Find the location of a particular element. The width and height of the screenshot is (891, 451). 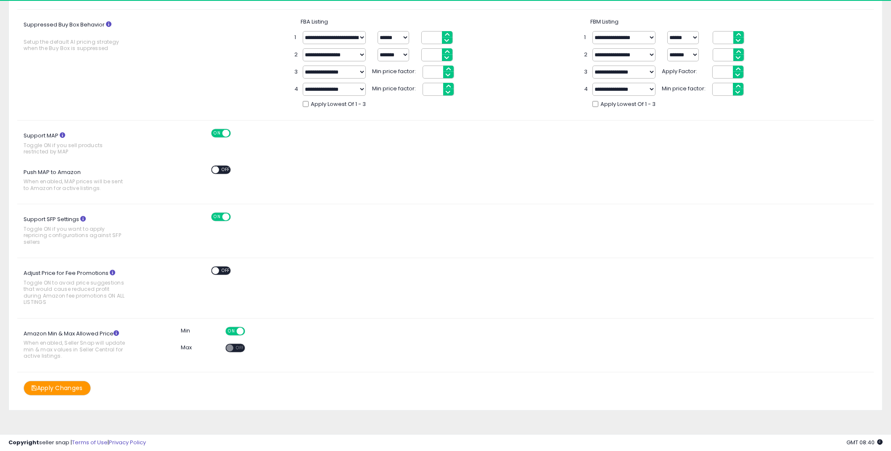

span: FBA Listing is located at coordinates (314, 21).